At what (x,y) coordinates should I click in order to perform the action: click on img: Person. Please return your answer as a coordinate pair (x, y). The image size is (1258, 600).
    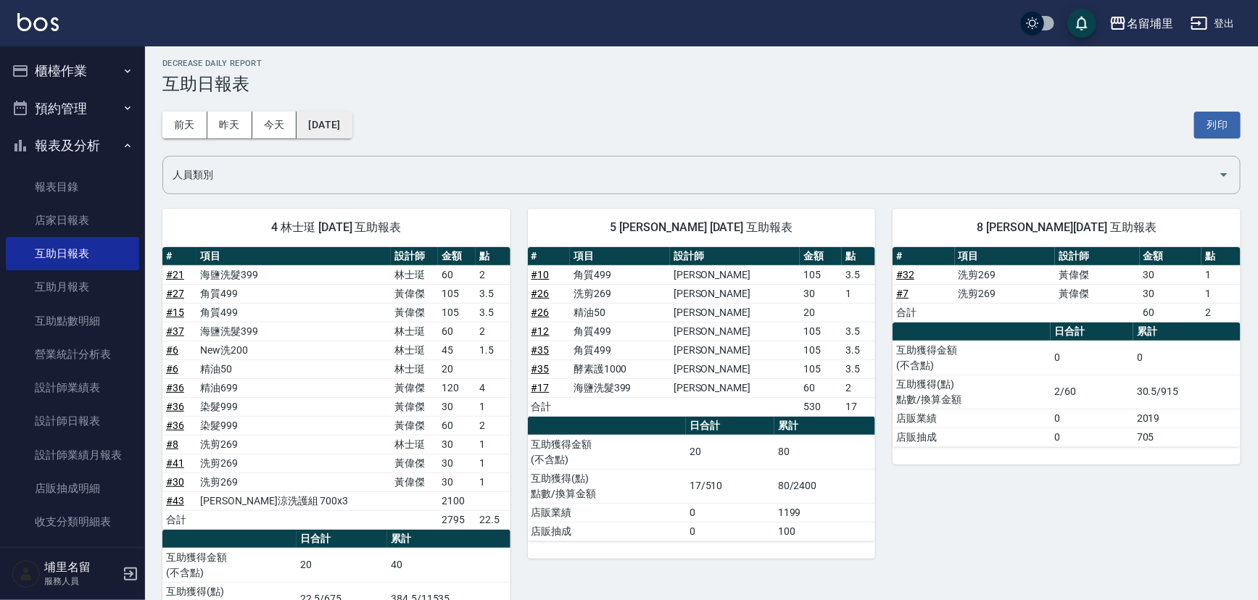
    Looking at the image, I should click on (26, 574).